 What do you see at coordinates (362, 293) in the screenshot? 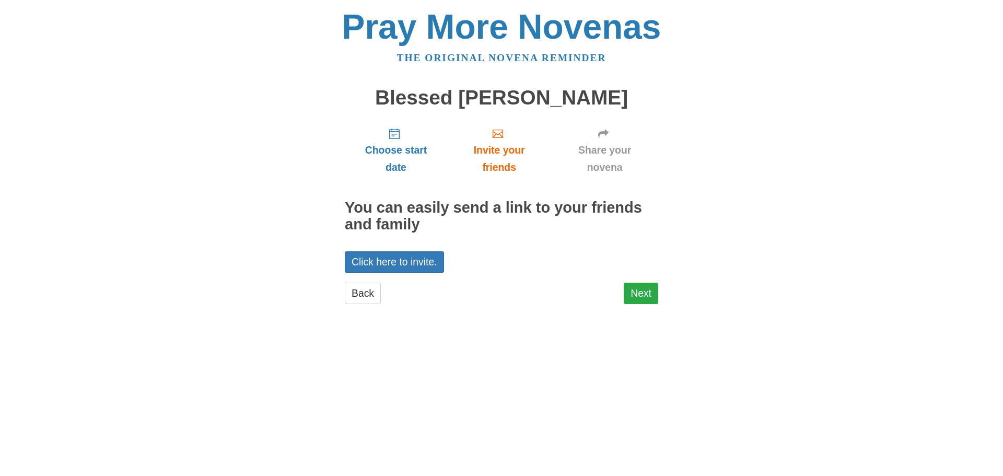
I see `a: Back` at bounding box center [362, 293].